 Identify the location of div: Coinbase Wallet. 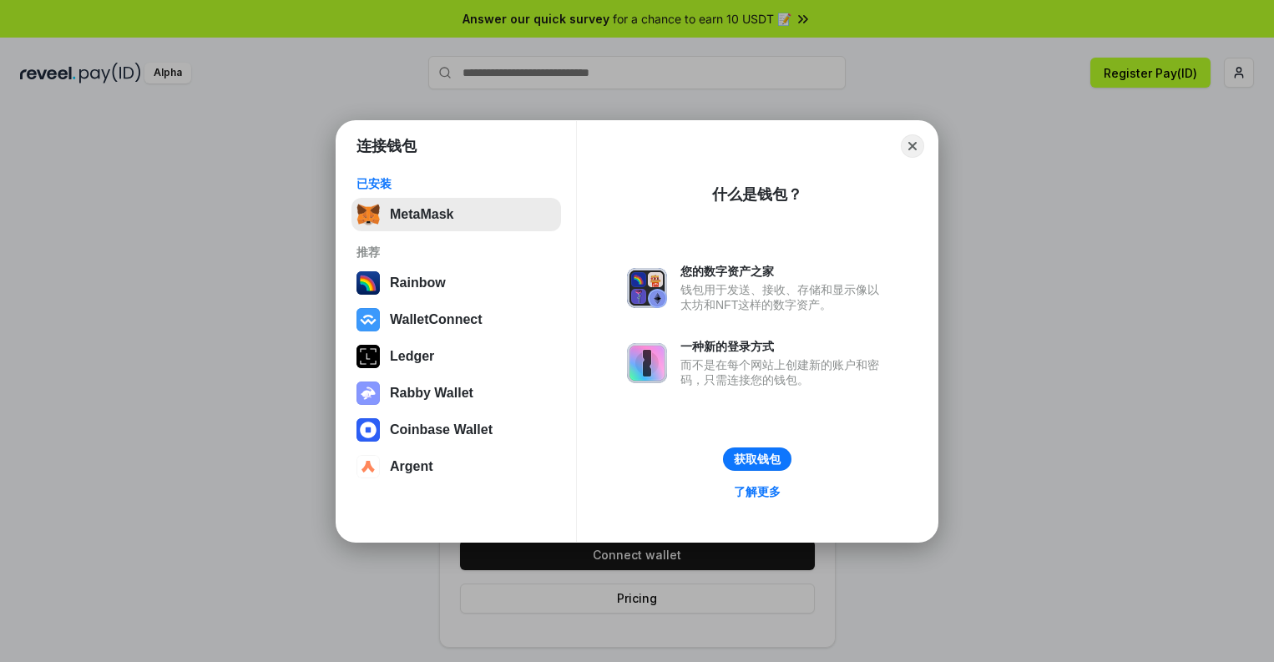
(441, 430).